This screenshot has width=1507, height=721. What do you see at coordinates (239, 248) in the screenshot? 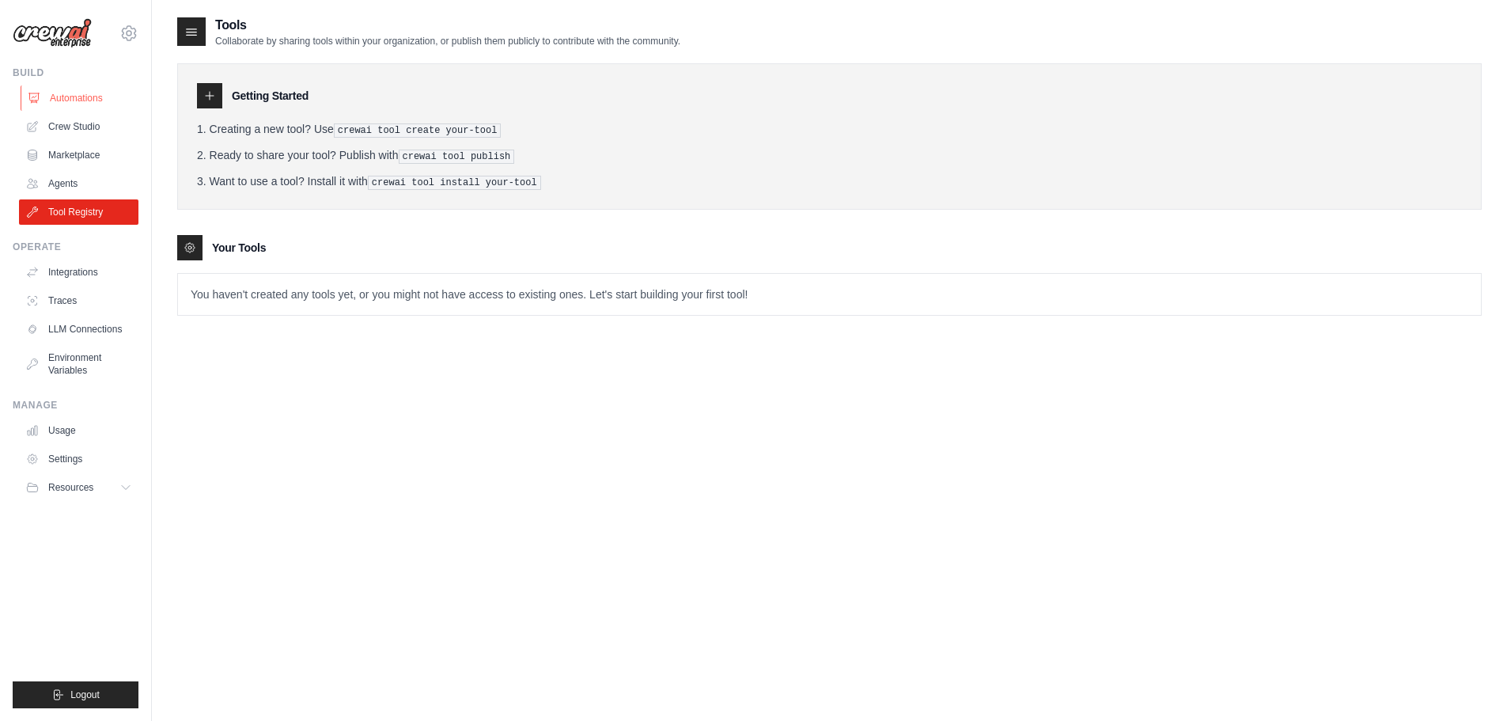
I see `h3: Your Tools` at bounding box center [239, 248].